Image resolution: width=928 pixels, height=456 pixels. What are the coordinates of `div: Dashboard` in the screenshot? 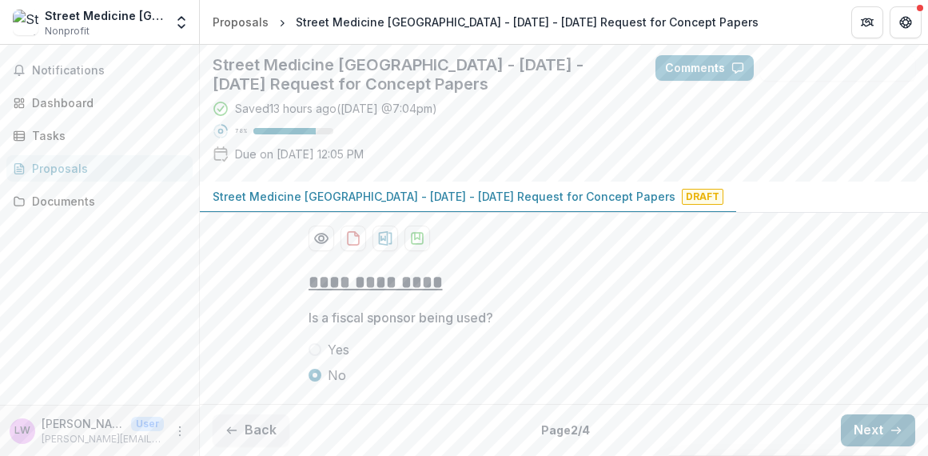 It's located at (105, 102).